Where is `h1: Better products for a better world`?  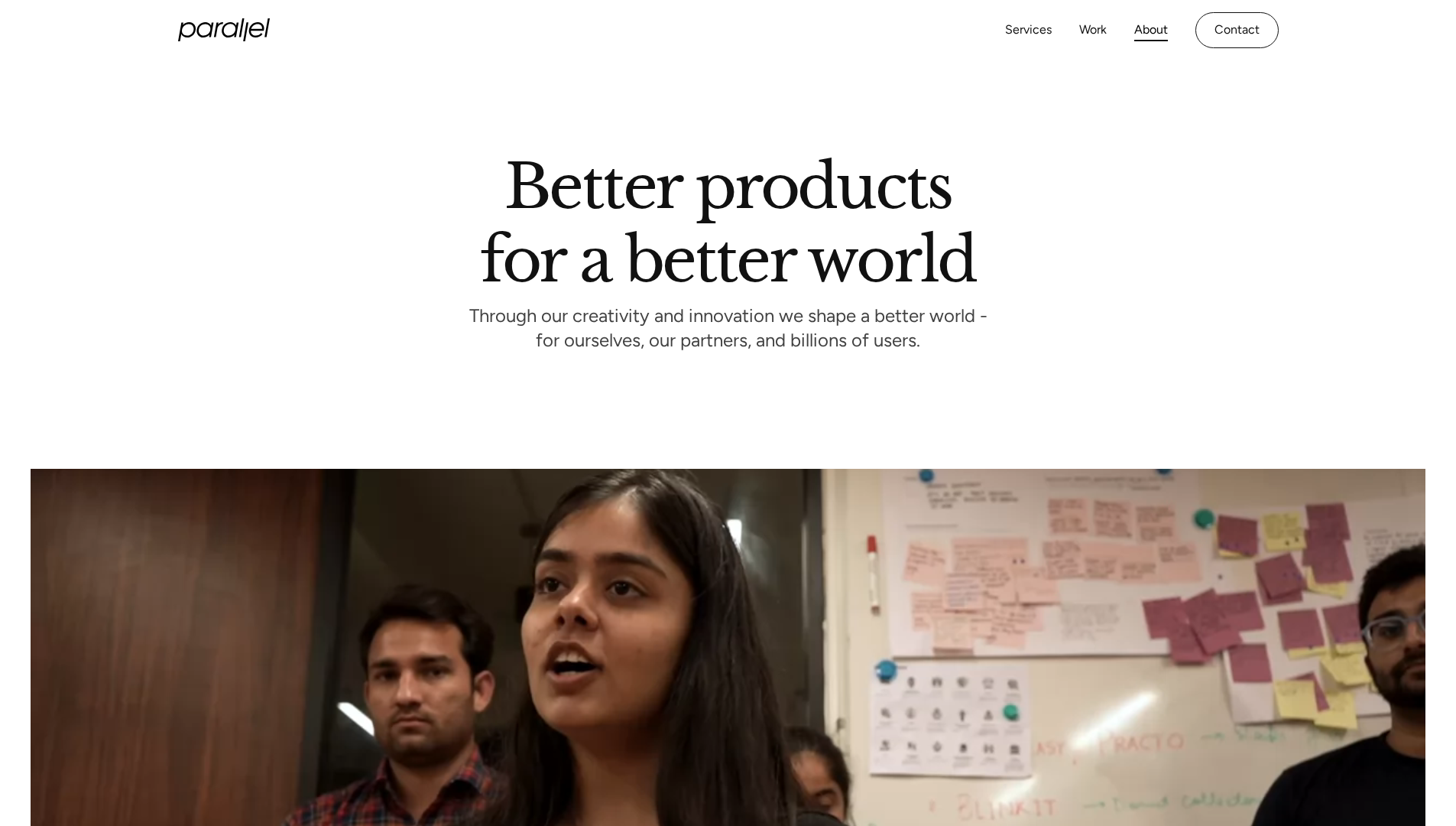
h1: Better products for a better world is located at coordinates (728, 223).